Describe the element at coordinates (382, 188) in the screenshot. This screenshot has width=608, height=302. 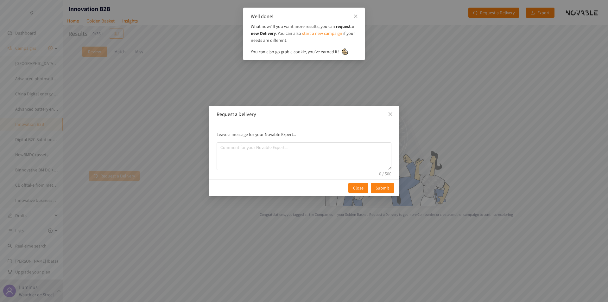
I see `span: Submit` at that location.